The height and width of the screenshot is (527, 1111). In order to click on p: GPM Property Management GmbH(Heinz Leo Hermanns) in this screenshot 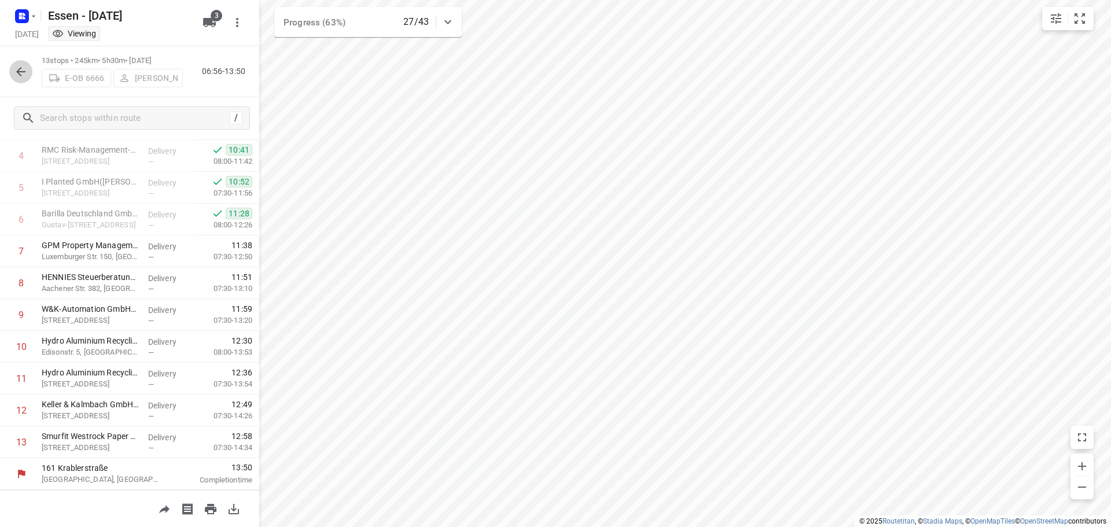, I will do `click(90, 245)`.